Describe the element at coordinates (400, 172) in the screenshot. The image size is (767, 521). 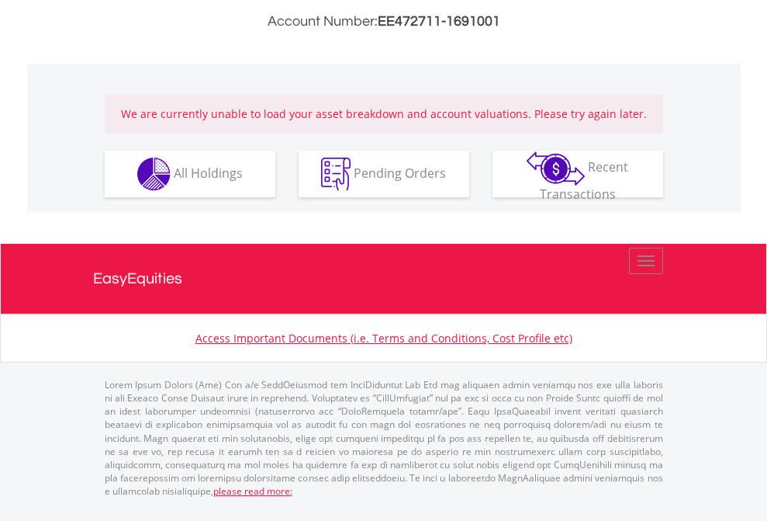
I see `span: Pending Orders` at that location.